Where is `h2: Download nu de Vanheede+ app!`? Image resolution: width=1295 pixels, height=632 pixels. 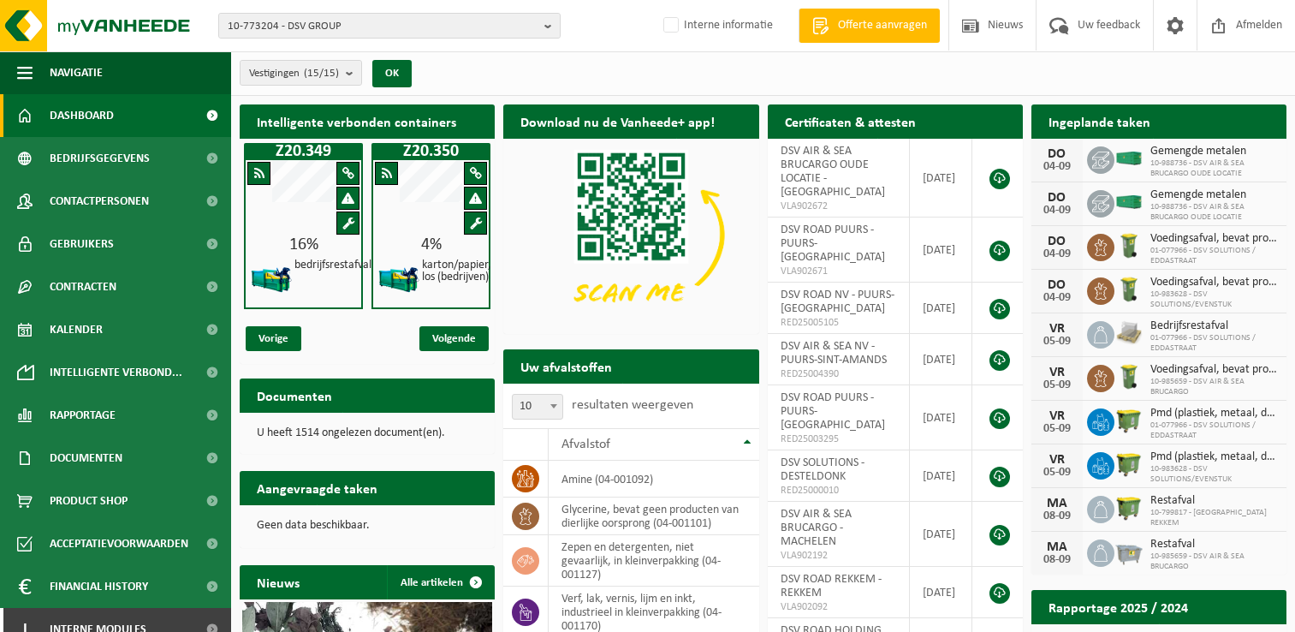
h2: Download nu de Vanheede+ app! is located at coordinates (617, 121).